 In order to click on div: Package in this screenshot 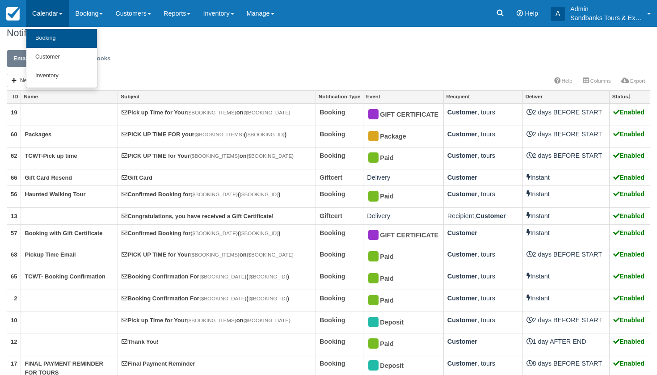, I will do `click(399, 137)`.